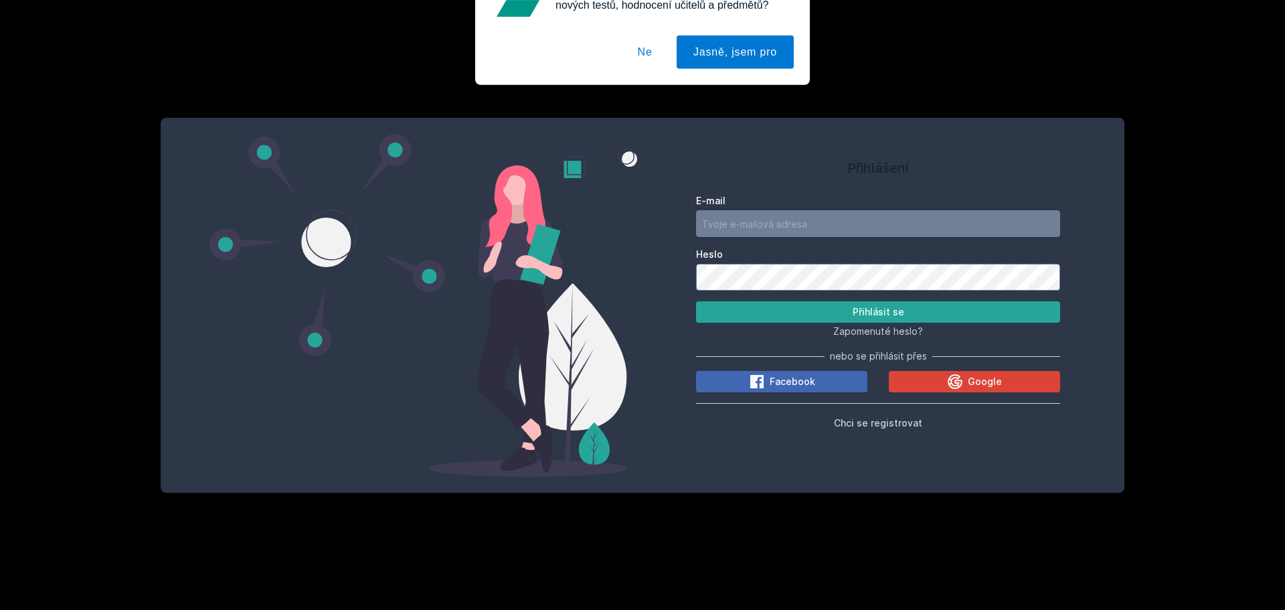 The width and height of the screenshot is (1285, 610). What do you see at coordinates (792, 382) in the screenshot?
I see `span: Facebook` at bounding box center [792, 382].